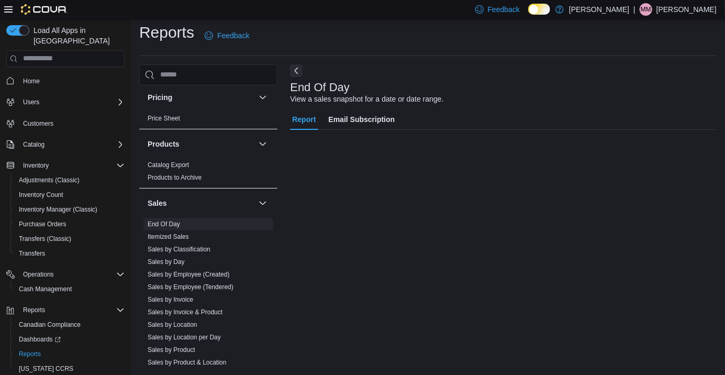 The width and height of the screenshot is (725, 375). What do you see at coordinates (45, 239) in the screenshot?
I see `span: Transfers (Classic)` at bounding box center [45, 239].